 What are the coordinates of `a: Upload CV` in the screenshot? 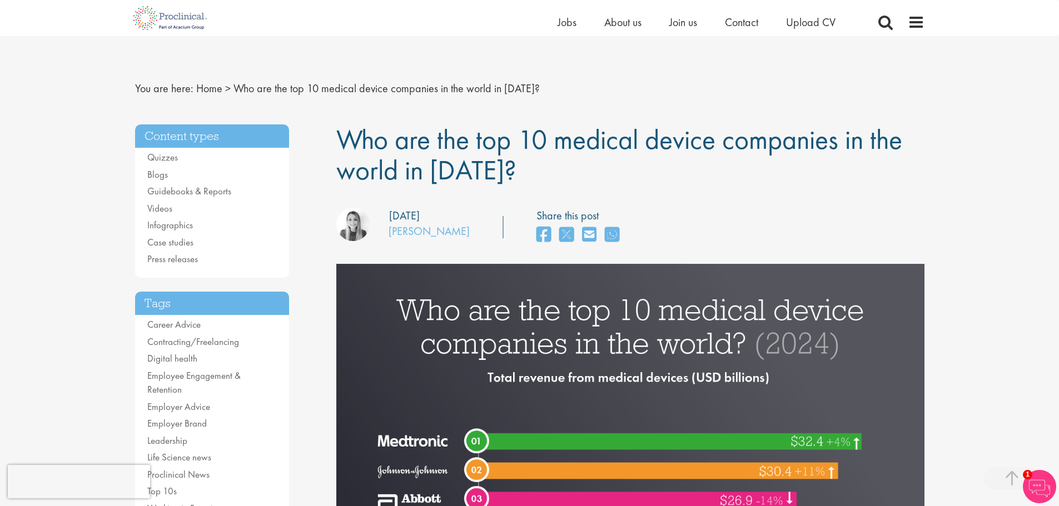 It's located at (811, 22).